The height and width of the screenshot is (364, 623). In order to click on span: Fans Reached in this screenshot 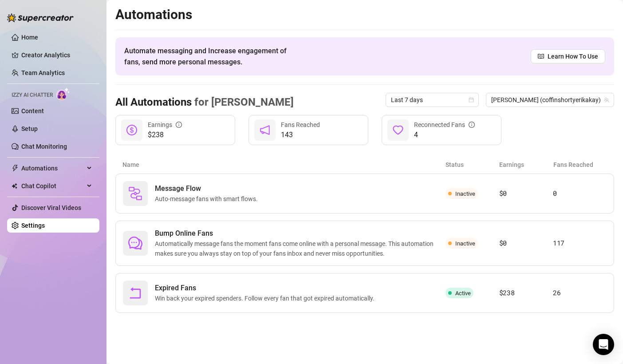, I will do `click(300, 125)`.